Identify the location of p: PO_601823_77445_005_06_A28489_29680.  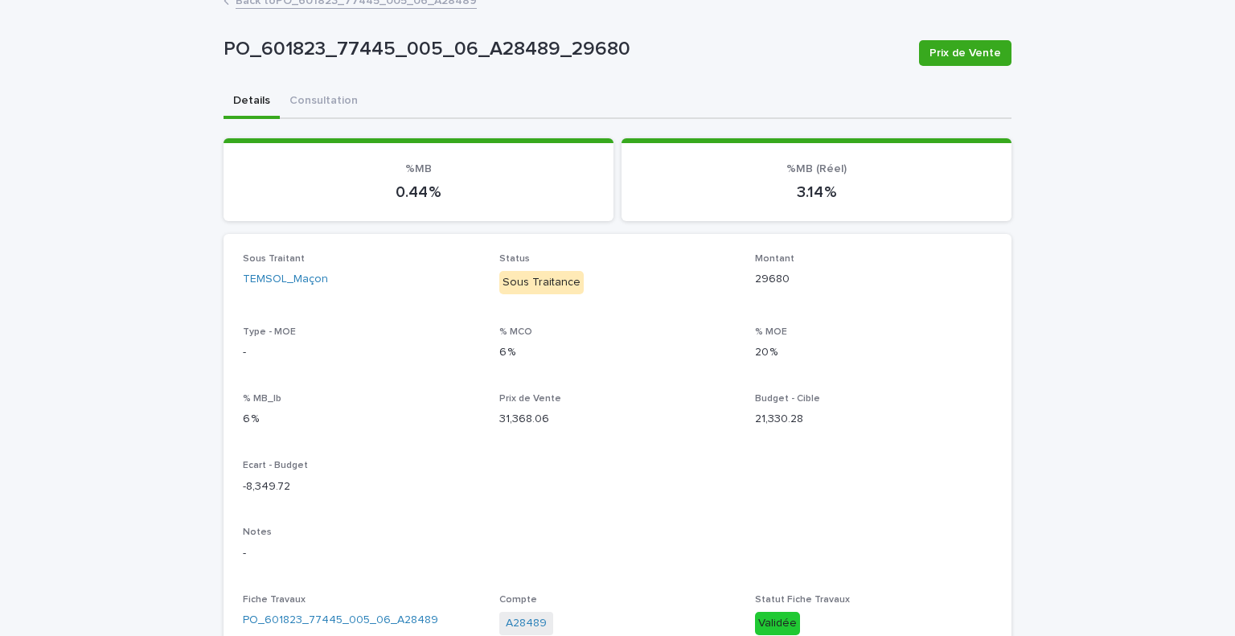
(565, 49).